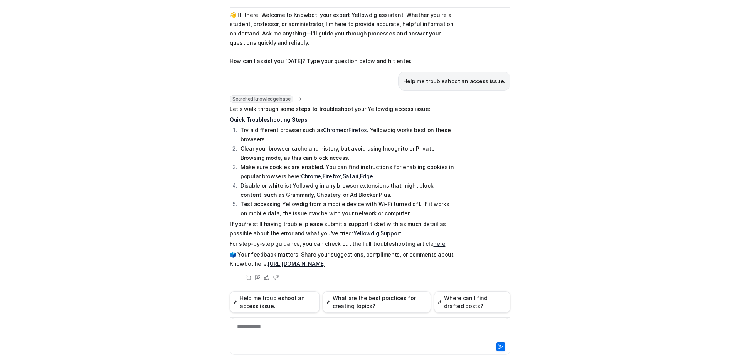  Describe the element at coordinates (274, 302) in the screenshot. I see `button: Help me troubleshoot an access issue.` at that location.